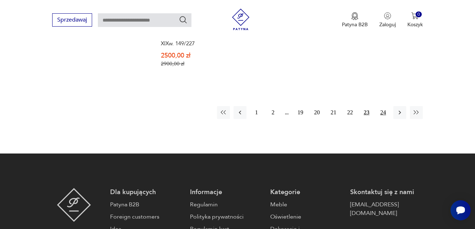  Describe the element at coordinates (355, 20) in the screenshot. I see `a: Ikona medaluPatyna B2B` at that location.